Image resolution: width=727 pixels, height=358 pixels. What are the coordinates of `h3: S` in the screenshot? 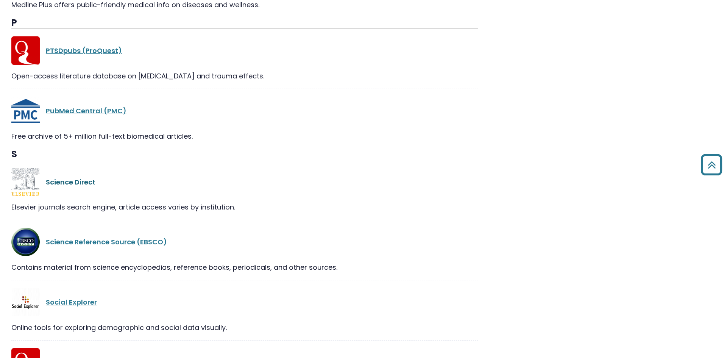 It's located at (245, 155).